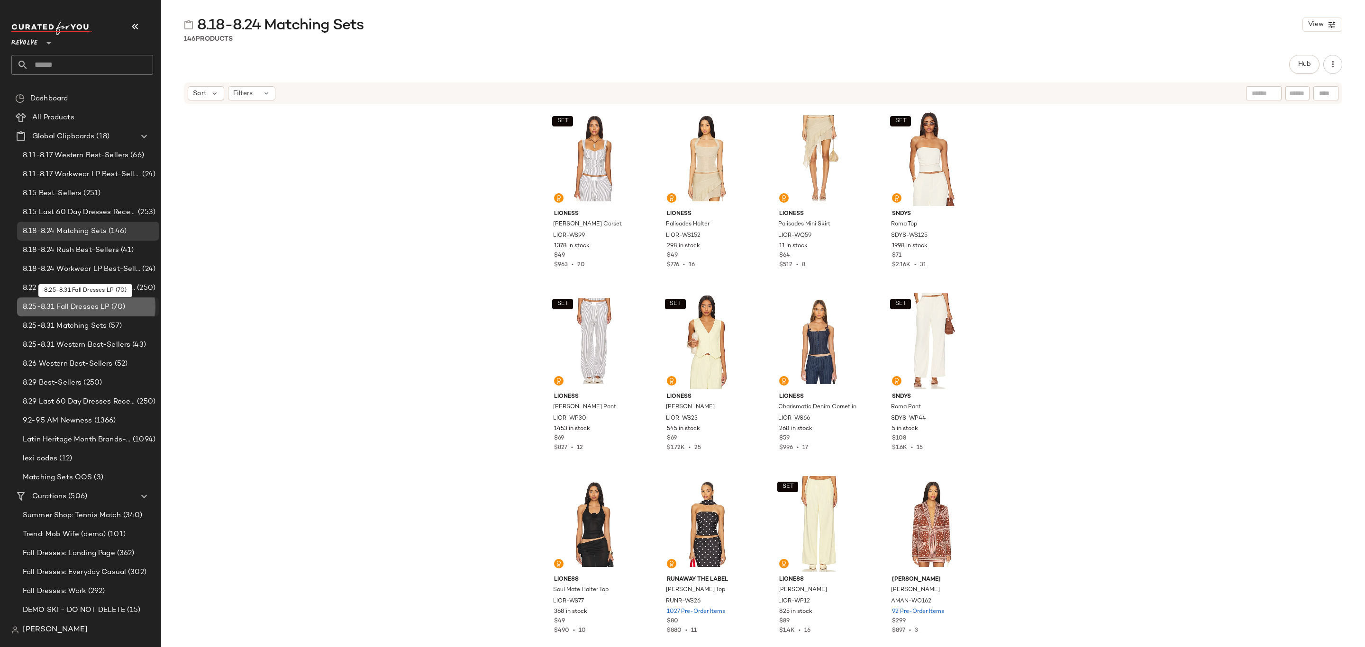 The width and height of the screenshot is (1365, 647). Describe the element at coordinates (561, 265) in the screenshot. I see `span: $963` at that location.